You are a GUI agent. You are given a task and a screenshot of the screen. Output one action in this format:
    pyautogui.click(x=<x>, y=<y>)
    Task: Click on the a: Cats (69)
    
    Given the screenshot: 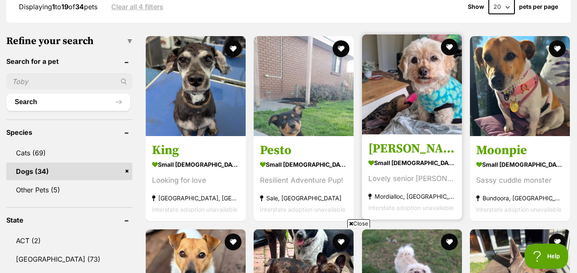 What is the action you would take?
    pyautogui.click(x=69, y=153)
    